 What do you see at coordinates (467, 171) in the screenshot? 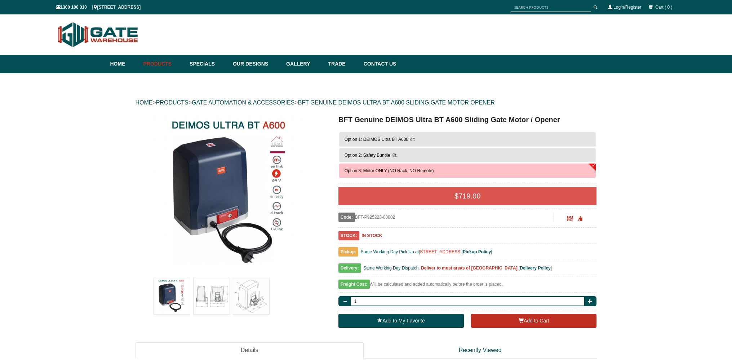
I see `button: Option 3: Motor ONLY (NO Rack, NO Remote)` at bounding box center [467, 171].